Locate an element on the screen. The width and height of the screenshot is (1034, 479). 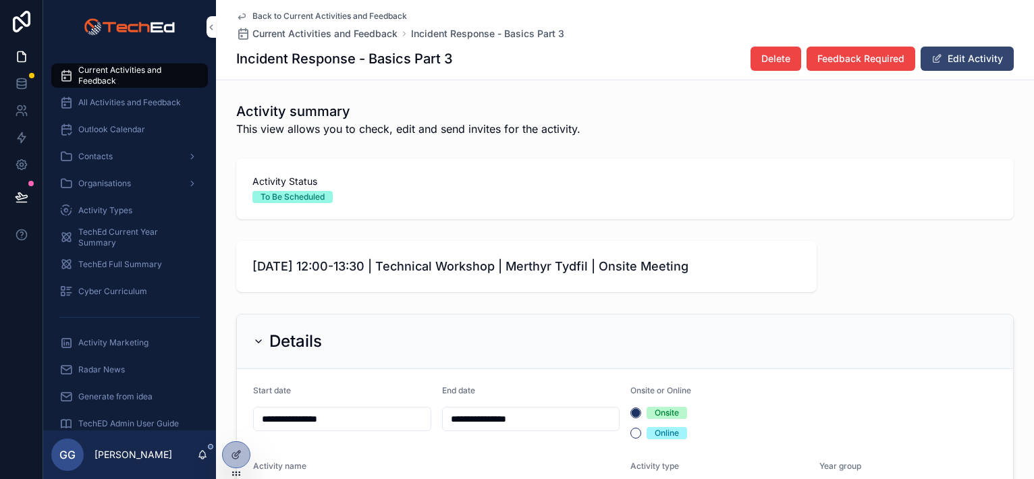
span: Generate from idea is located at coordinates (115, 397).